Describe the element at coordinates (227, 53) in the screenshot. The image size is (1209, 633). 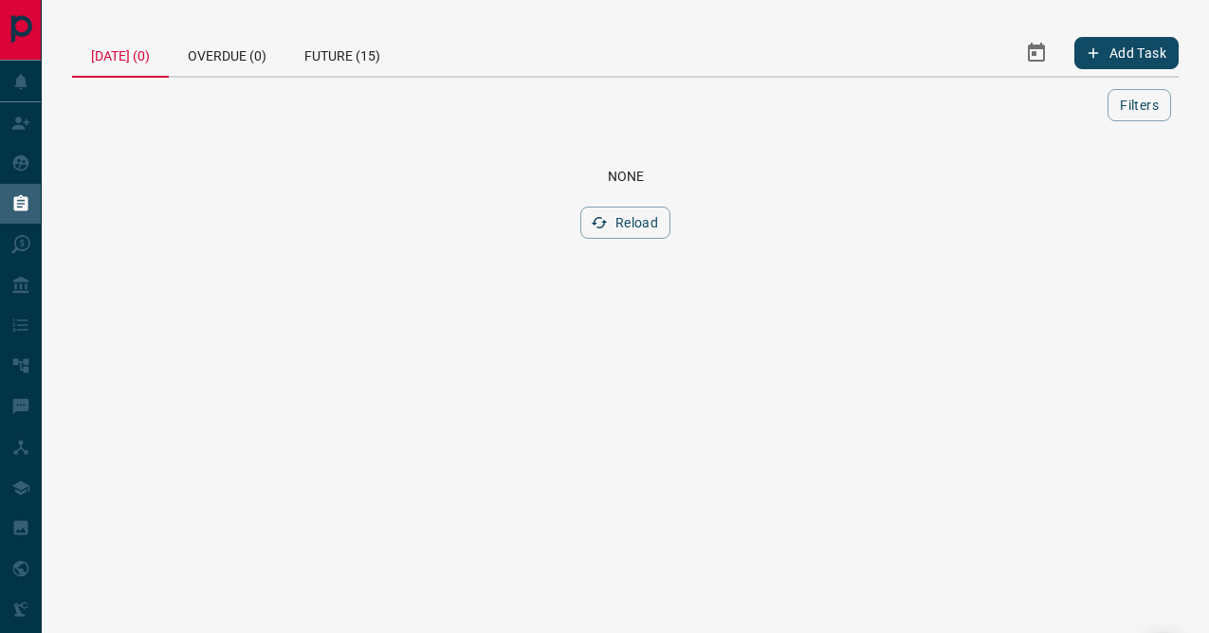
I see `div: Overdue (0)` at that location.